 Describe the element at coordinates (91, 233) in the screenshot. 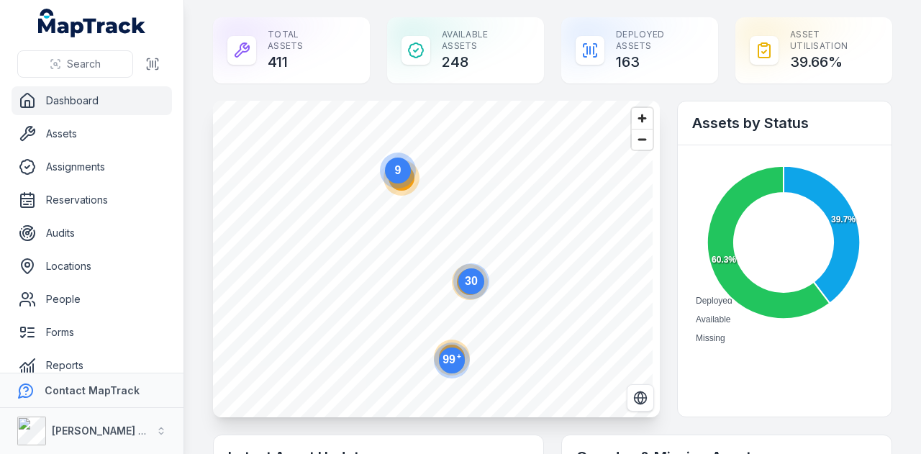

I see `a: Audits` at that location.